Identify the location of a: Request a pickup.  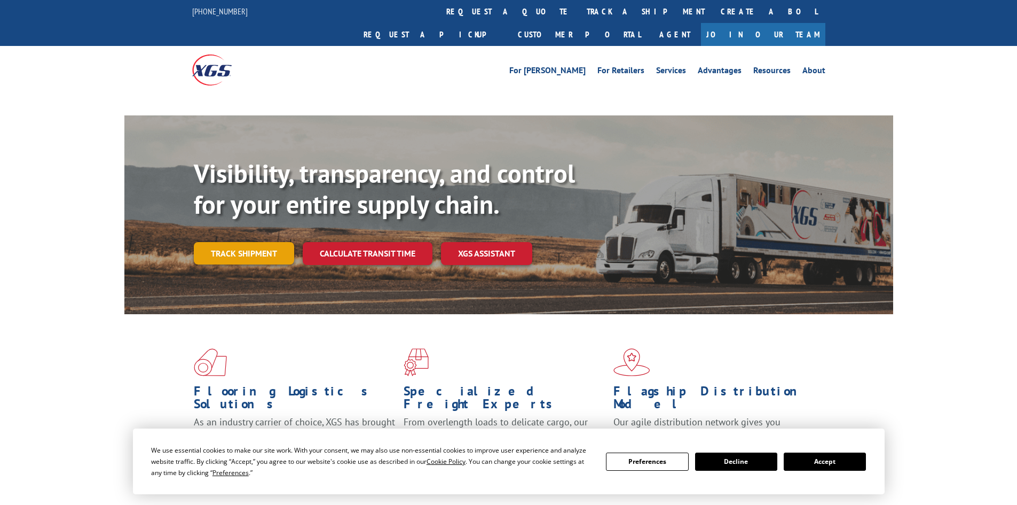
(432, 34).